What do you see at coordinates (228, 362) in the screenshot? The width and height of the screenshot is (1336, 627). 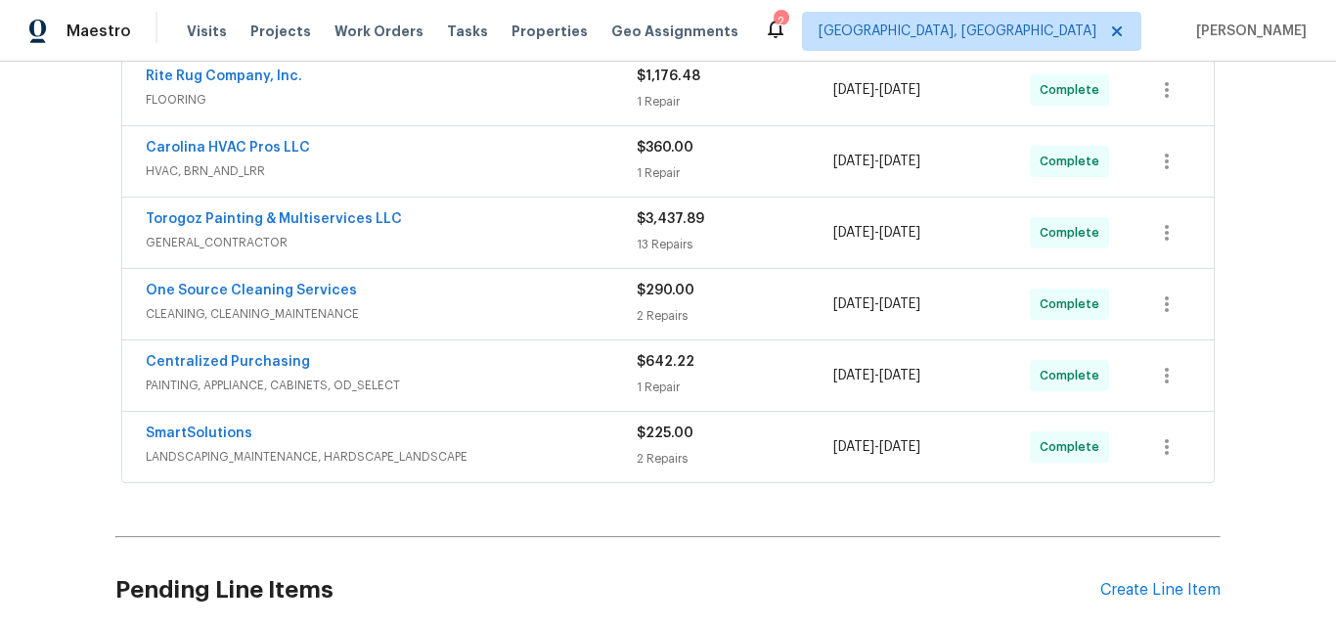 I see `a: Centralized Purchasing` at bounding box center [228, 362].